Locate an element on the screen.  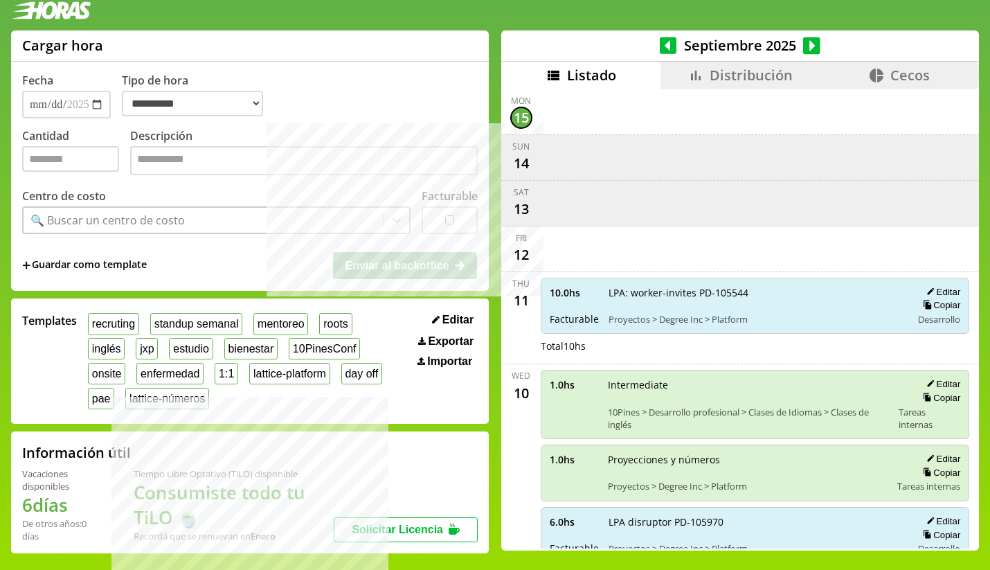
div: Total 10 hs is located at coordinates (756, 346).